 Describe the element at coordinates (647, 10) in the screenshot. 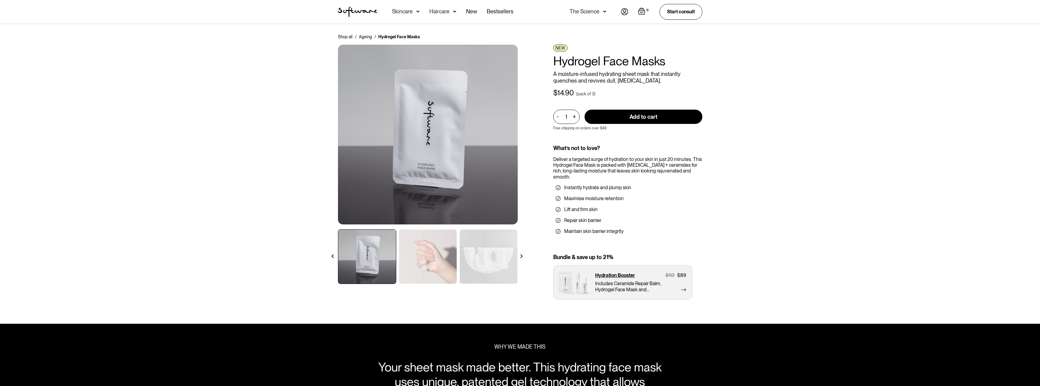

I see `div: 0` at that location.